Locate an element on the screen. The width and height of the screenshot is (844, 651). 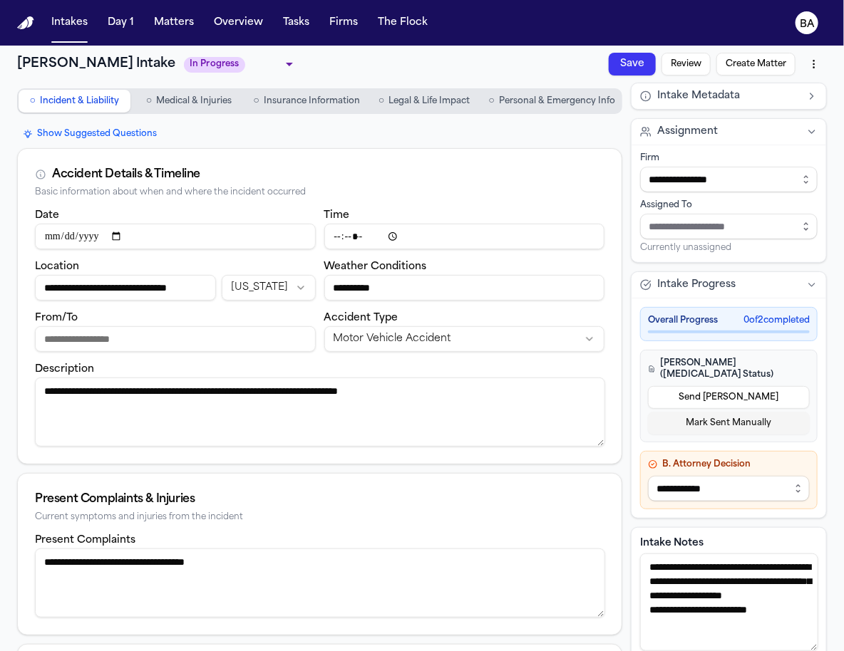
h4: B. Attorney Decision is located at coordinates (728, 465).